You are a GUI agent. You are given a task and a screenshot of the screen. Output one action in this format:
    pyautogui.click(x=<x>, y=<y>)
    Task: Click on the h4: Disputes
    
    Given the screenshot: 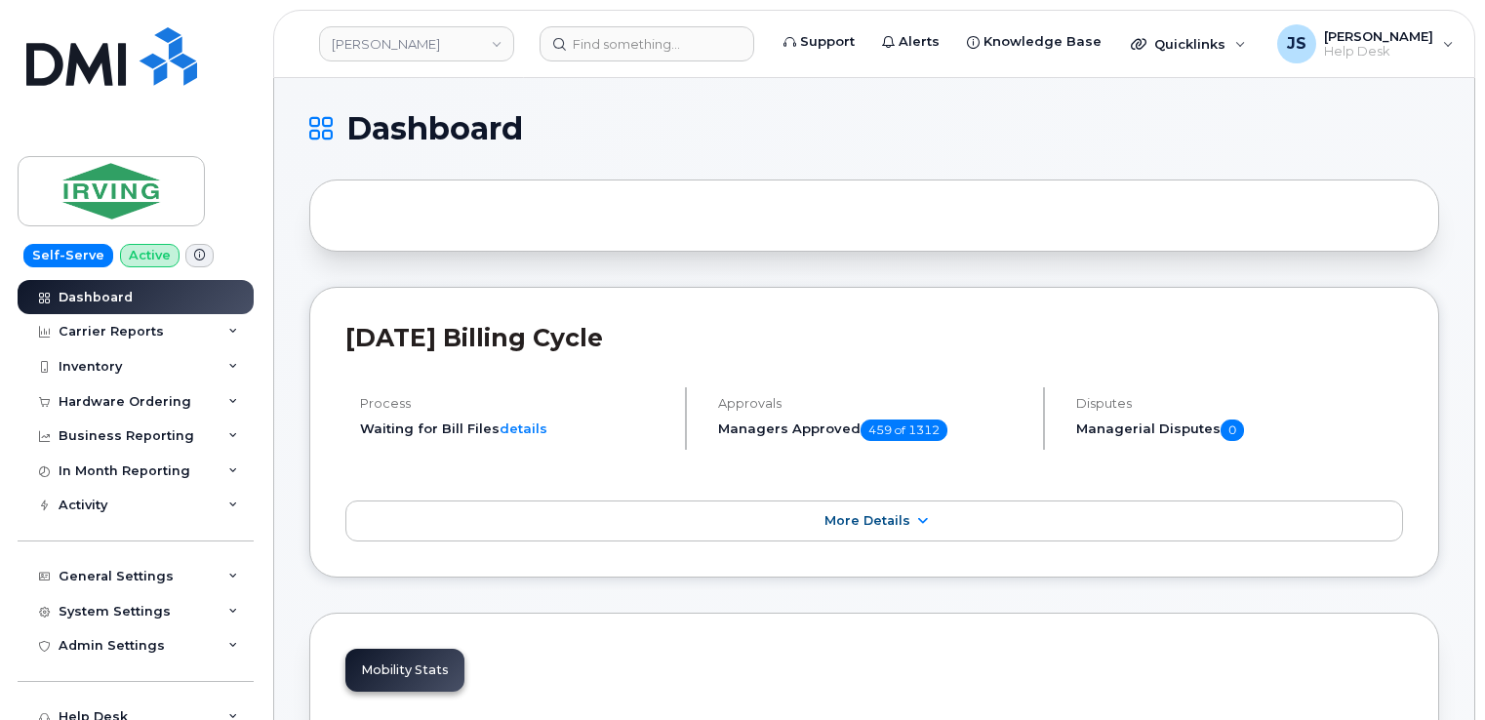 What is the action you would take?
    pyautogui.click(x=1239, y=403)
    